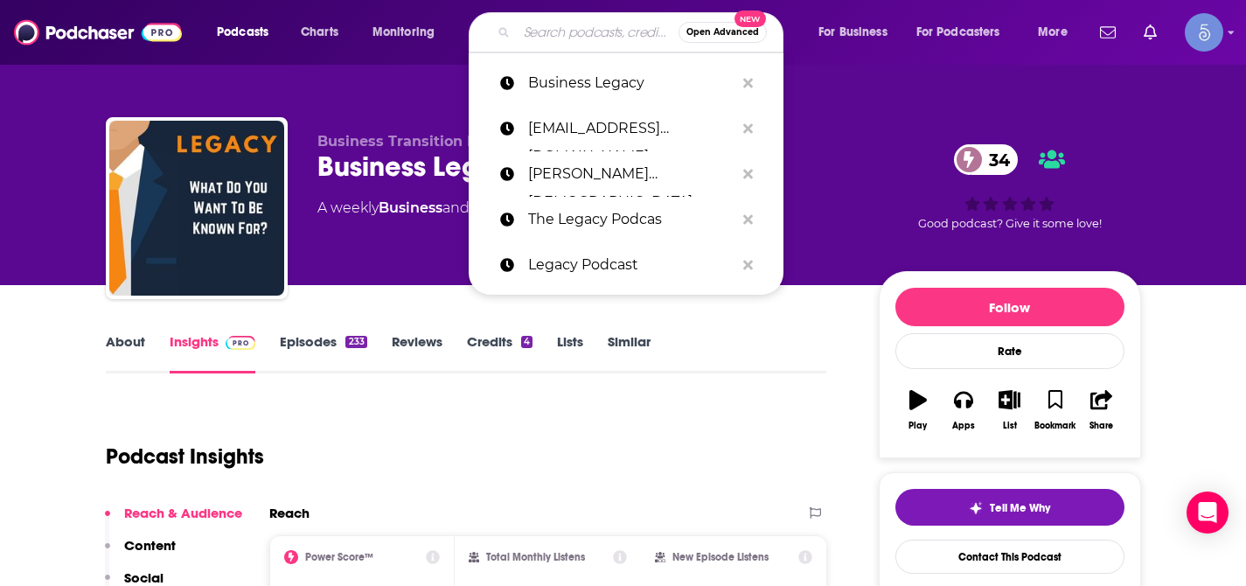  I want to click on span: Monitoring, so click(403, 32).